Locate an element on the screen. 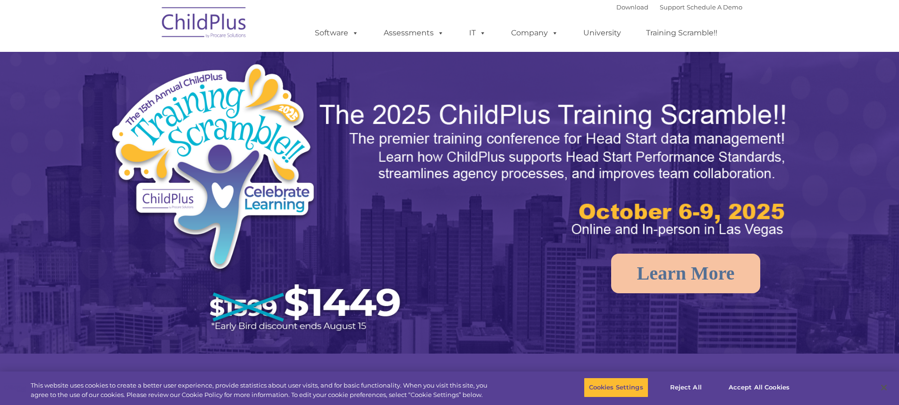 The image size is (899, 405). a: Software is located at coordinates (336, 33).